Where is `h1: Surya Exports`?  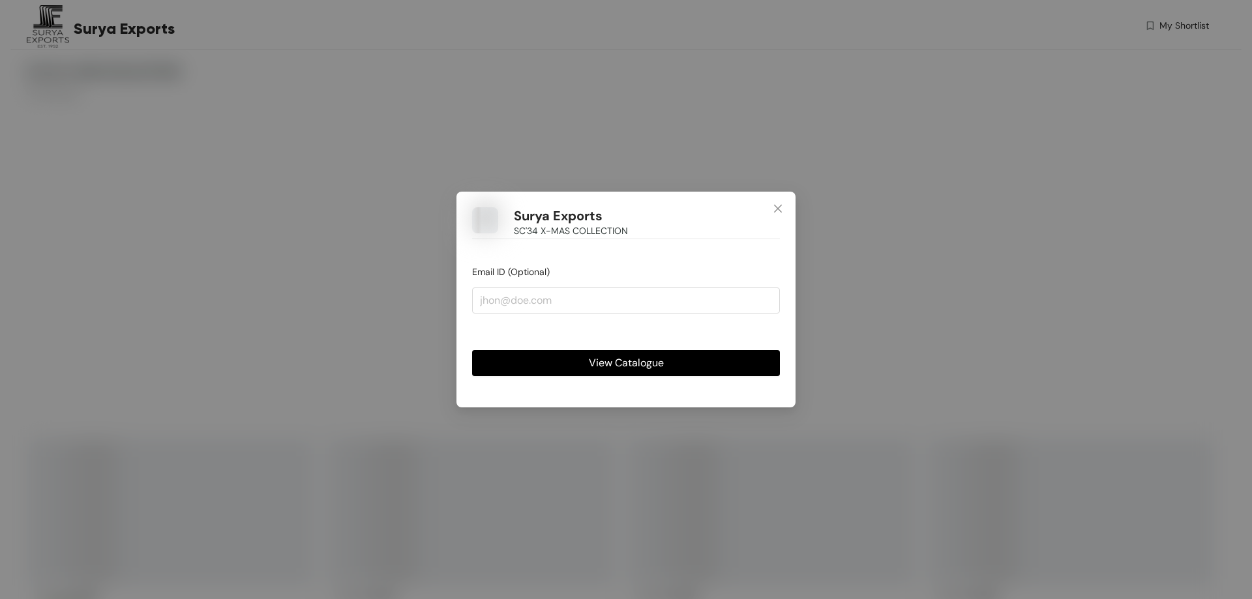 h1: Surya Exports is located at coordinates (558, 216).